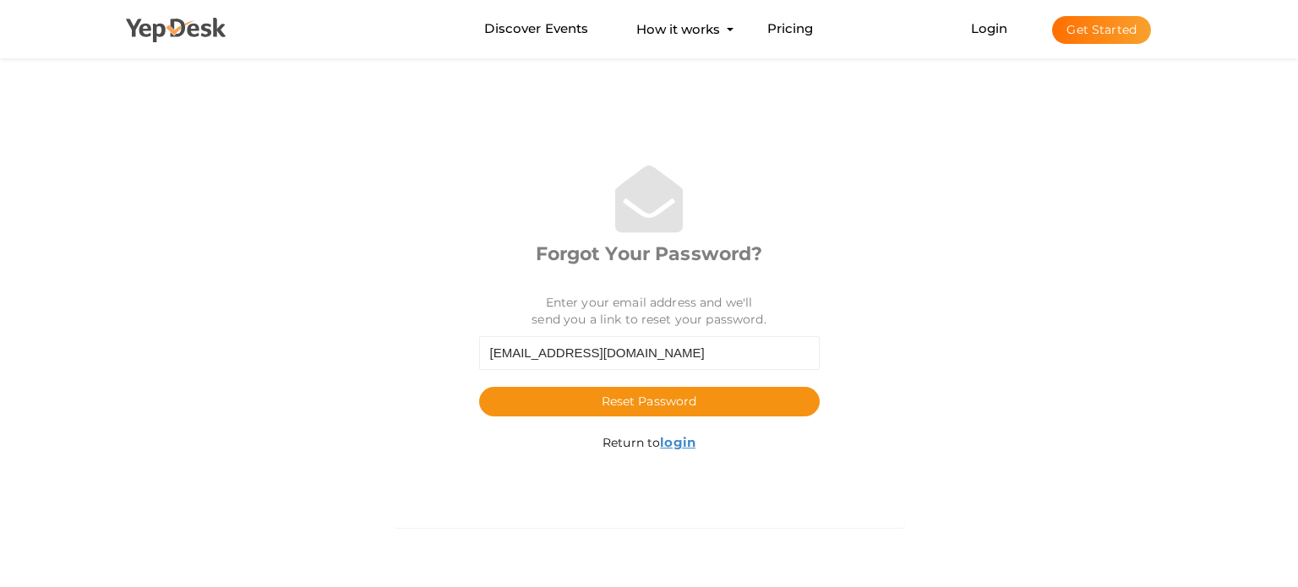 The width and height of the screenshot is (1298, 587). I want to click on p: Enter your email address and we'll send you a link to reset your password., so click(649, 311).